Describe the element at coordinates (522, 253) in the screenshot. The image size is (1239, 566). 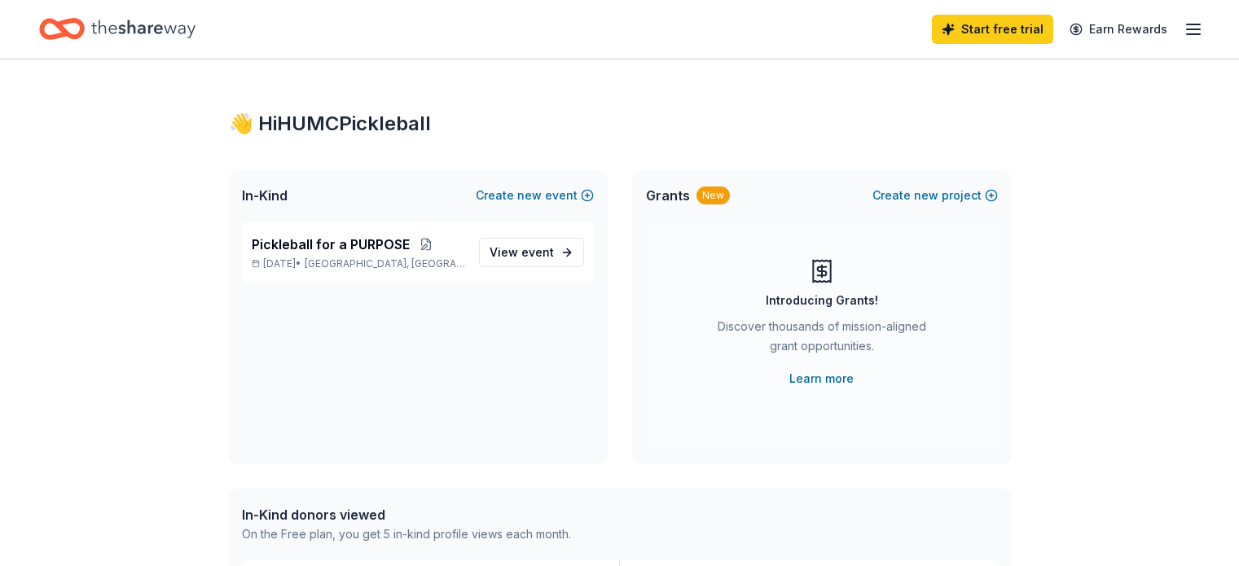
I see `span: View` at that location.